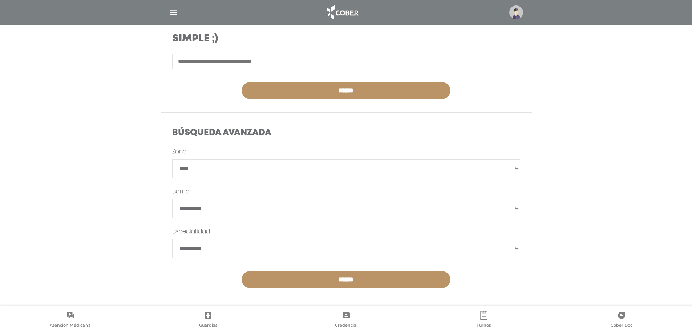 The image size is (692, 331). What do you see at coordinates (191, 232) in the screenshot?
I see `label: Especialidad` at bounding box center [191, 232].